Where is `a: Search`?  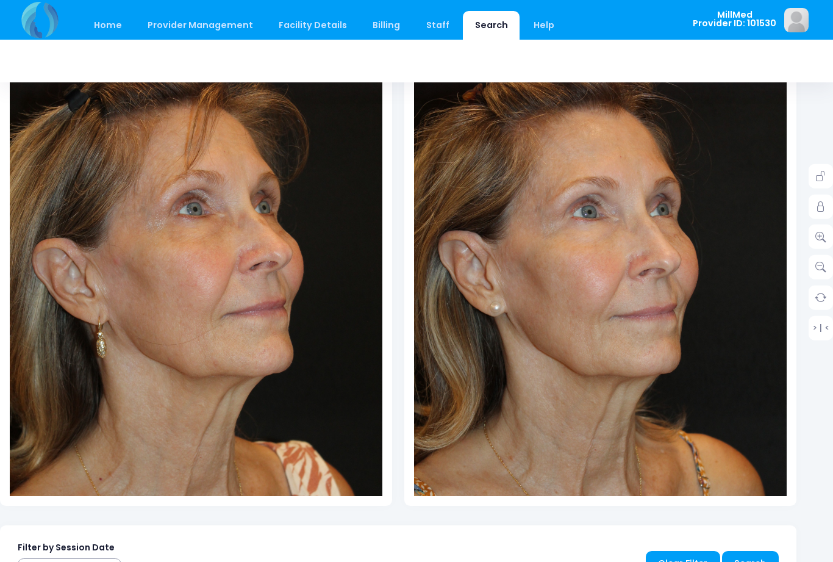 a: Search is located at coordinates (491, 25).